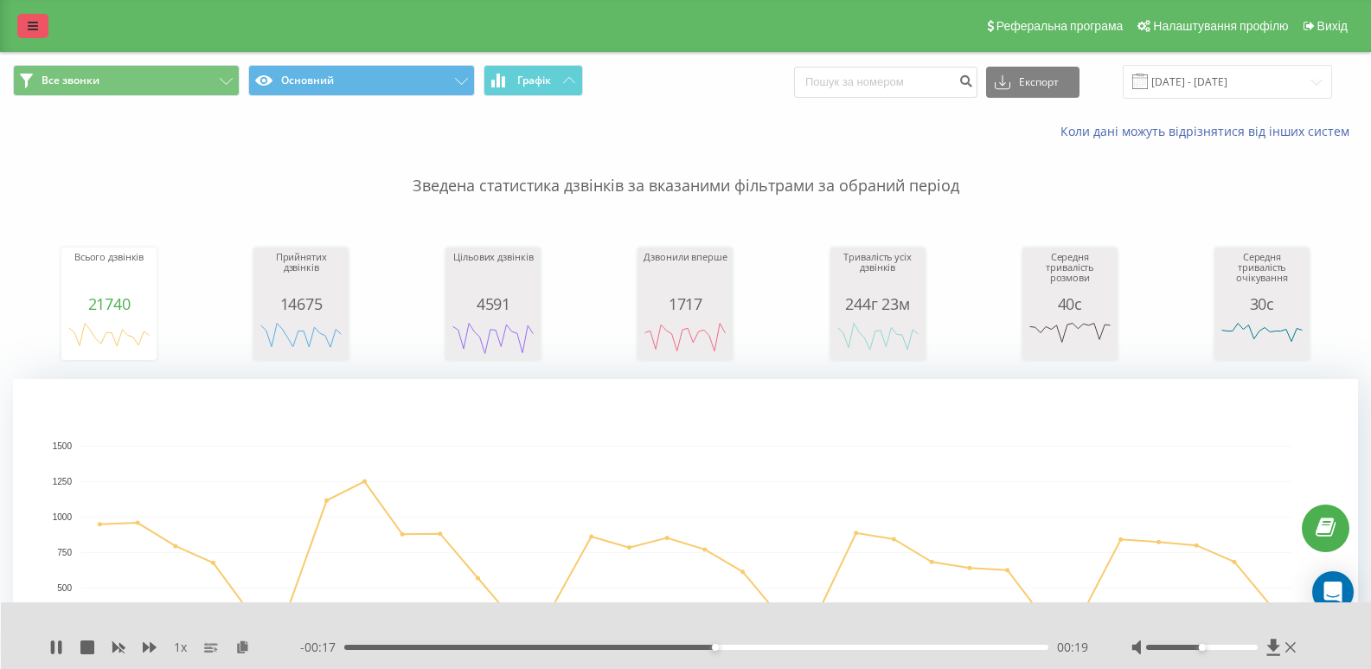 The width and height of the screenshot is (1371, 669). Describe the element at coordinates (685, 304) in the screenshot. I see `div: 1717` at that location.